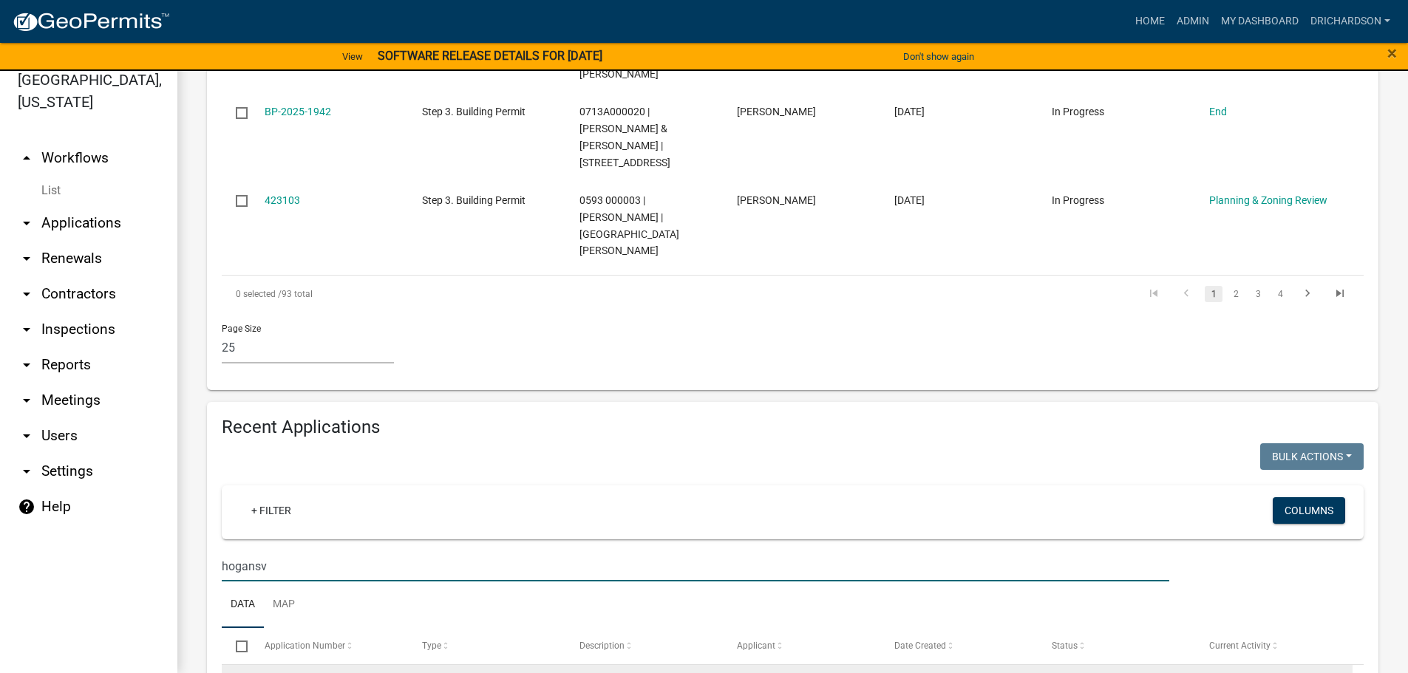 This screenshot has height=673, width=1408. I want to click on a: 3, so click(1258, 294).